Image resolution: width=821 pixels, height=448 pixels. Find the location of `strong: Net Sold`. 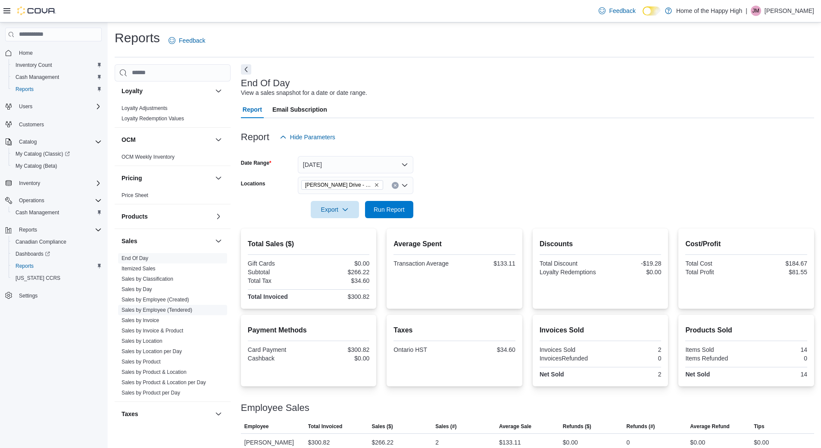

strong: Net Sold is located at coordinates (552, 374).